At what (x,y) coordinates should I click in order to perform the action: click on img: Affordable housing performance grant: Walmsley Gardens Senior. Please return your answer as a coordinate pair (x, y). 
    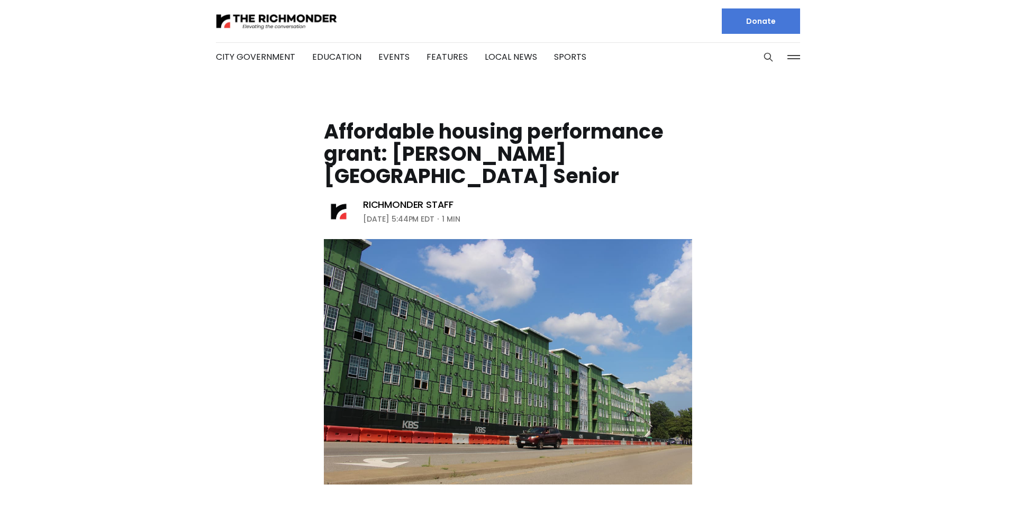
    Looking at the image, I should click on (508, 362).